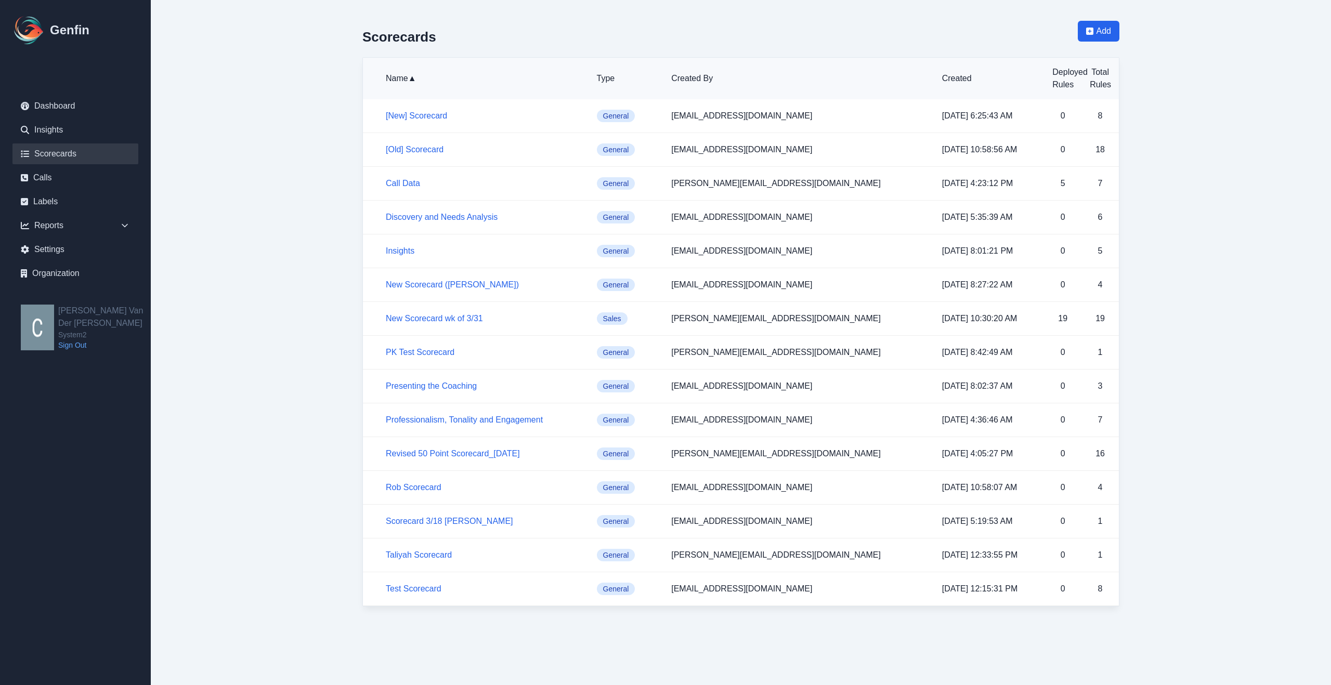 This screenshot has height=685, width=1331. I want to click on a: Test Scorecard, so click(413, 588).